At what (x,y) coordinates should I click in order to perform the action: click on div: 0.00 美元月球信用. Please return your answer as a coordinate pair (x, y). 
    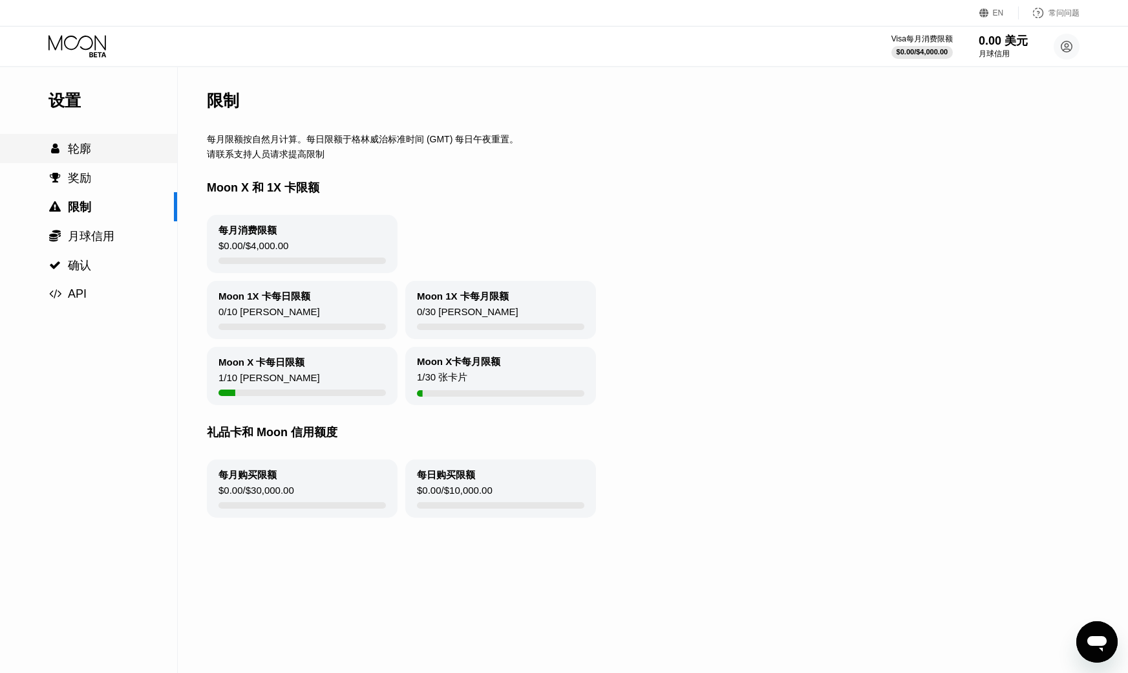
    Looking at the image, I should click on (1004, 46).